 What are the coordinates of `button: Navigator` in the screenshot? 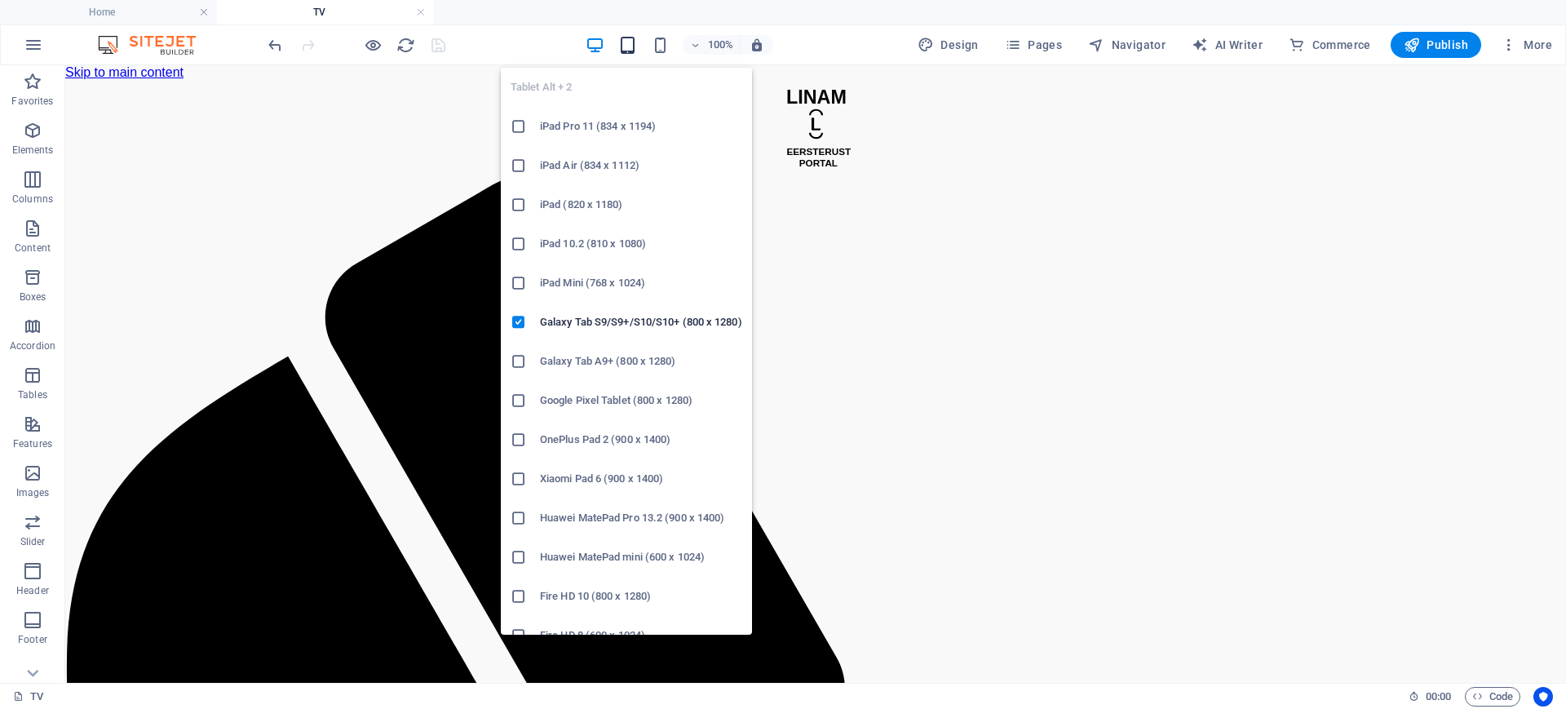 It's located at (1127, 45).